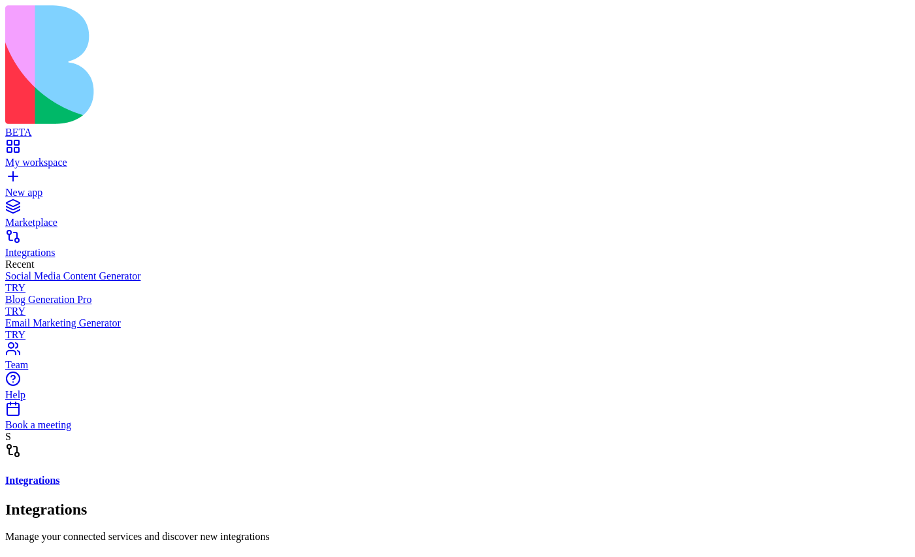 This screenshot has width=915, height=557. What do you see at coordinates (268, 65) in the screenshot?
I see `img: logo` at bounding box center [268, 65].